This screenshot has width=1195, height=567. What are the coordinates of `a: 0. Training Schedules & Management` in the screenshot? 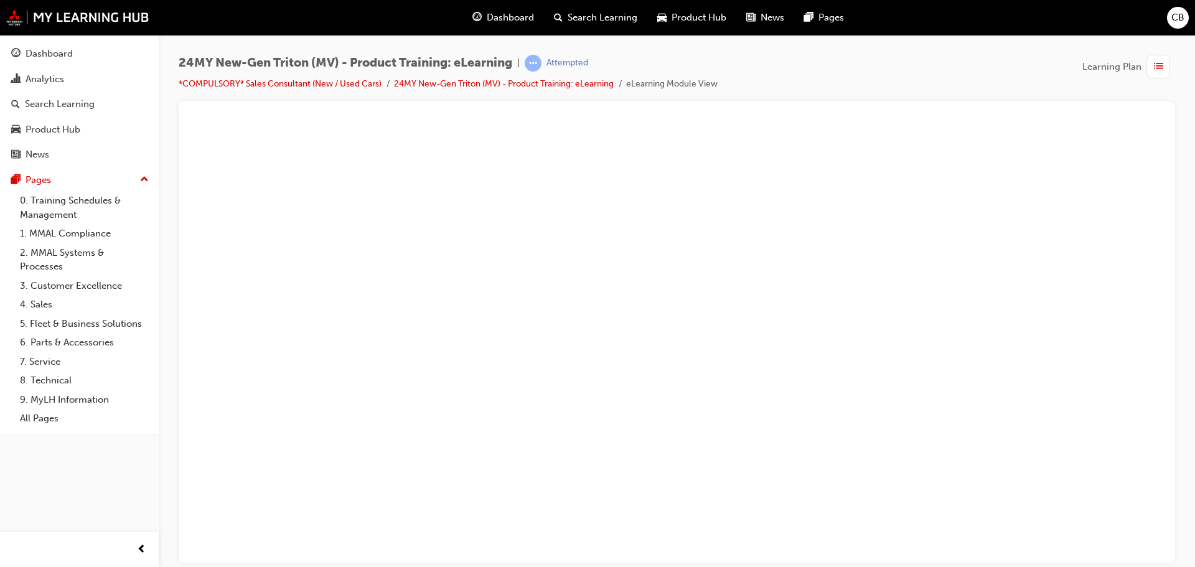 It's located at (84, 207).